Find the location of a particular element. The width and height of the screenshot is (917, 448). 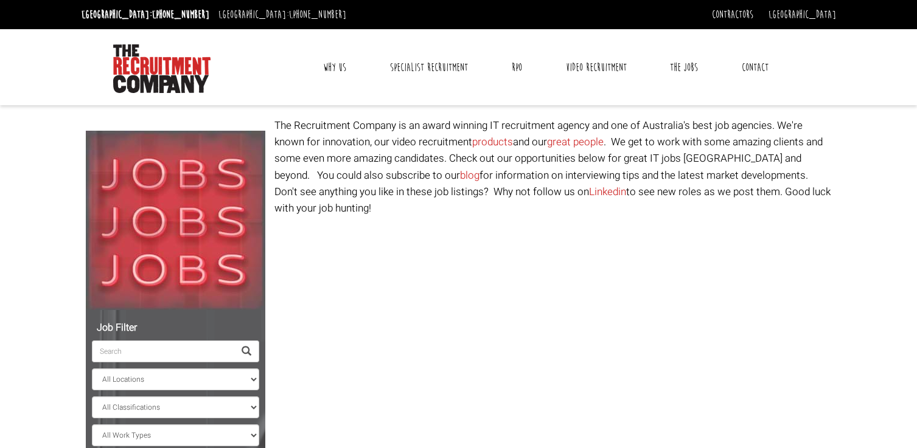

a: great people is located at coordinates (575, 142).